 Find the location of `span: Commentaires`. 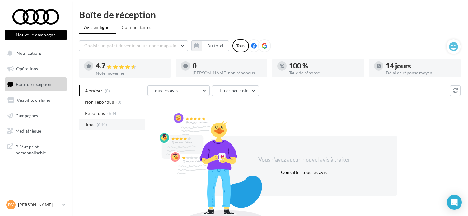

span: Commentaires is located at coordinates (136, 27).